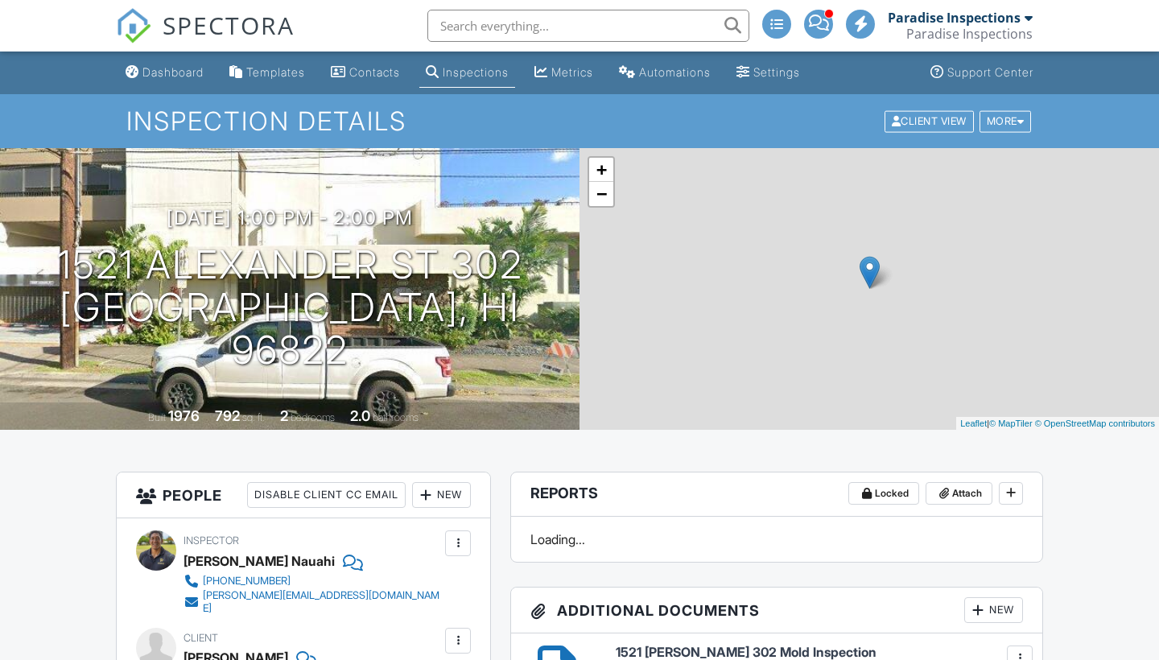 This screenshot has height=660, width=1159. I want to click on div: Contacts, so click(374, 72).